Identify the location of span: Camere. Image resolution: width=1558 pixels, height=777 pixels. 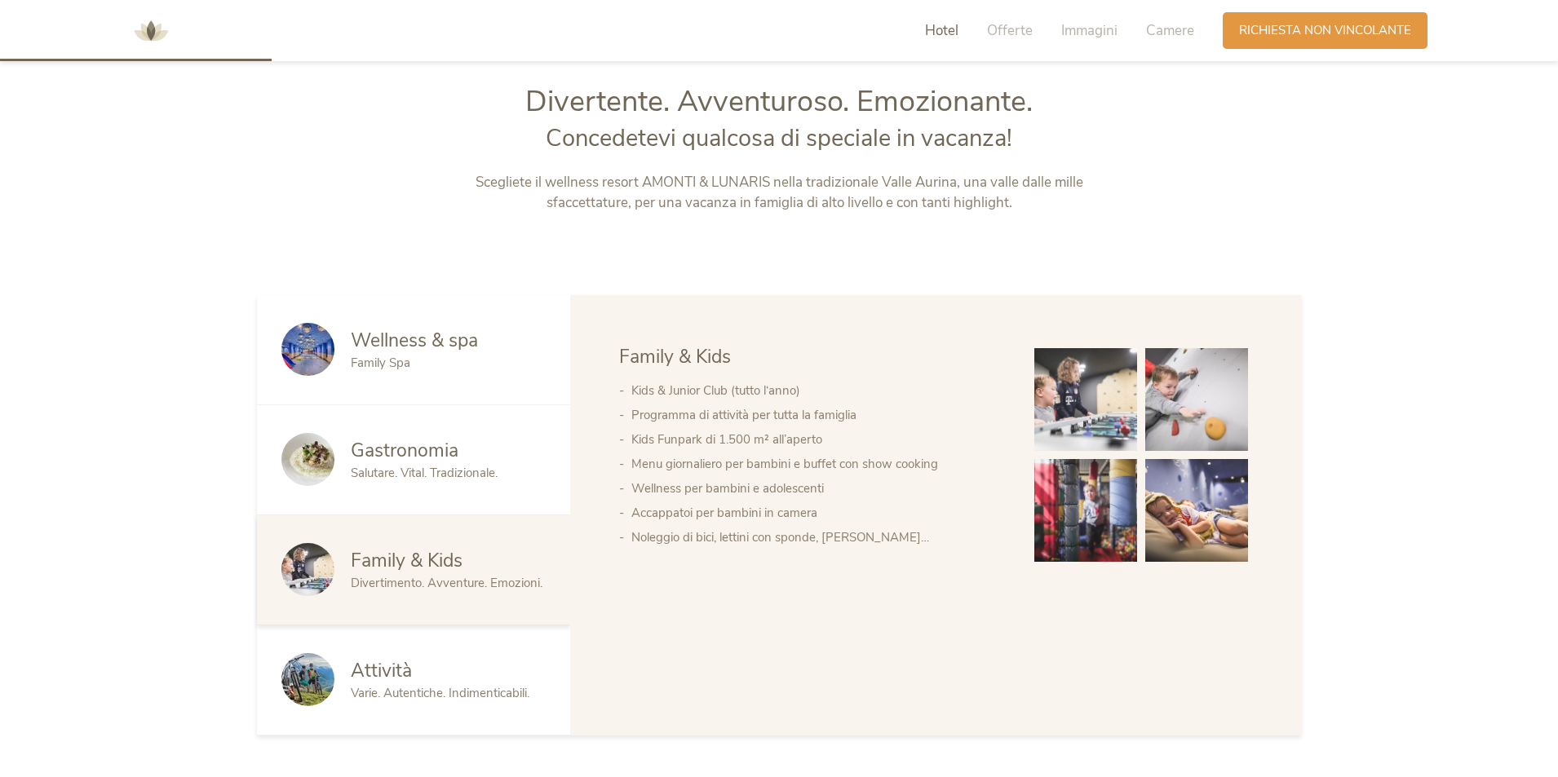
(1170, 30).